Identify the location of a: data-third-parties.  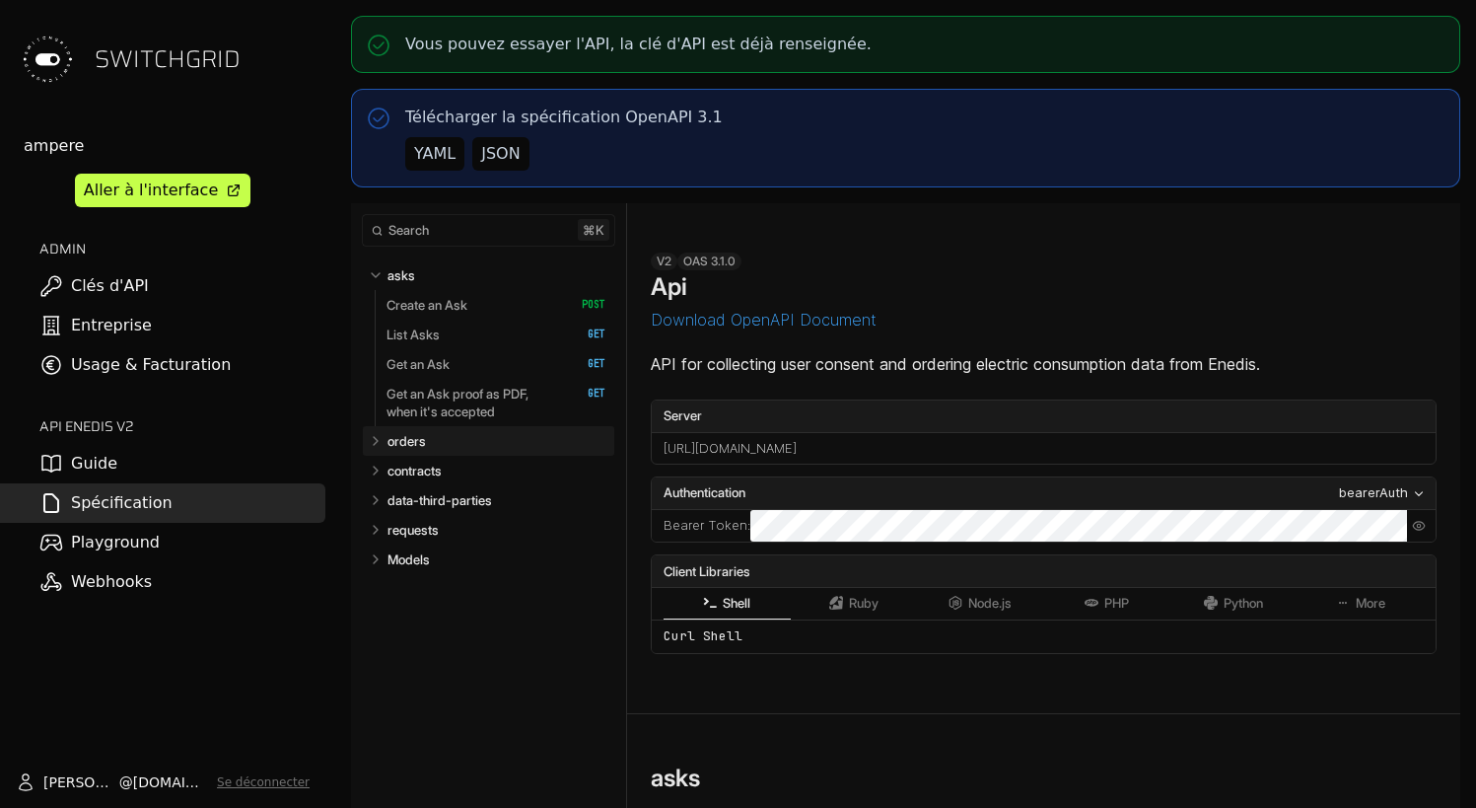
(497, 500).